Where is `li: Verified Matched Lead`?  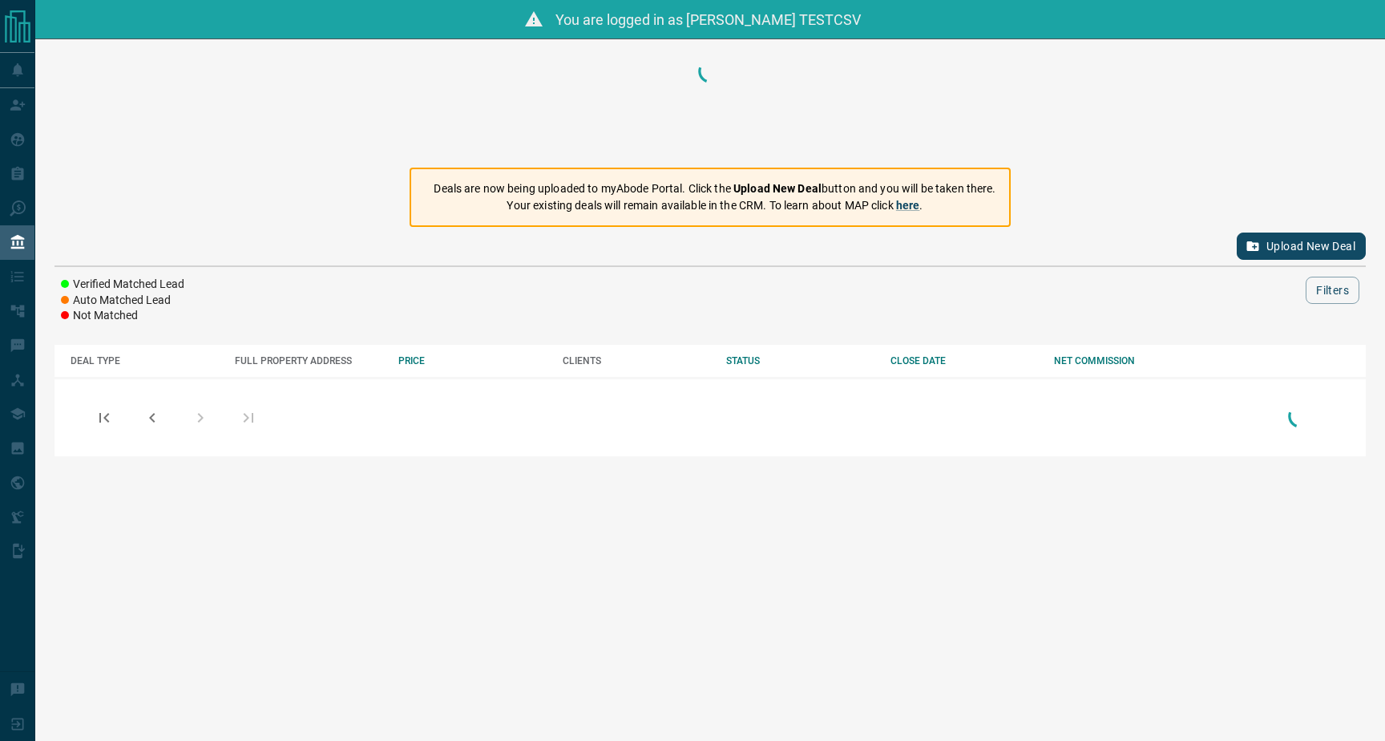 li: Verified Matched Lead is located at coordinates (123, 285).